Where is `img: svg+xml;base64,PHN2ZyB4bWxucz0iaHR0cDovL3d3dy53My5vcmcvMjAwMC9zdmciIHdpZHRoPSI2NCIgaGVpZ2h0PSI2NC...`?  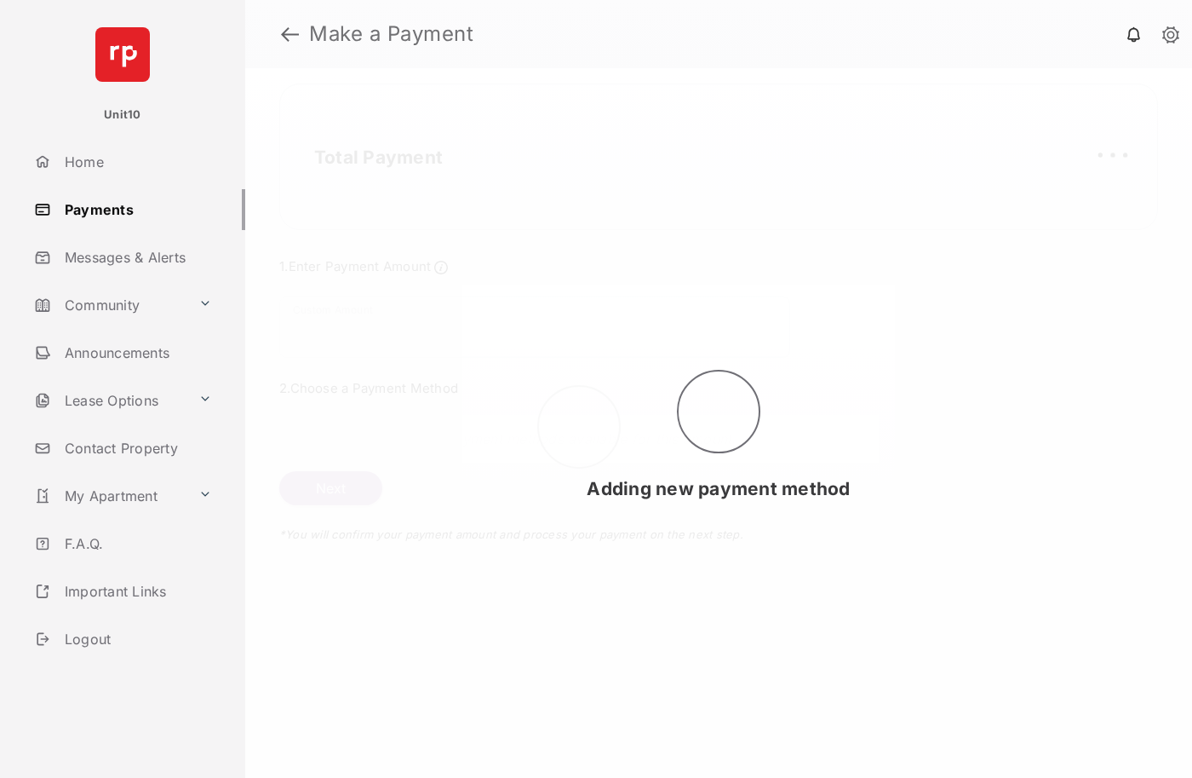
img: svg+xml;base64,PHN2ZyB4bWxucz0iaHR0cDovL3d3dy53My5vcmcvMjAwMC9zdmciIHdpZHRoPSI2NCIgaGVpZ2h0PSI2NC... is located at coordinates (123, 55).